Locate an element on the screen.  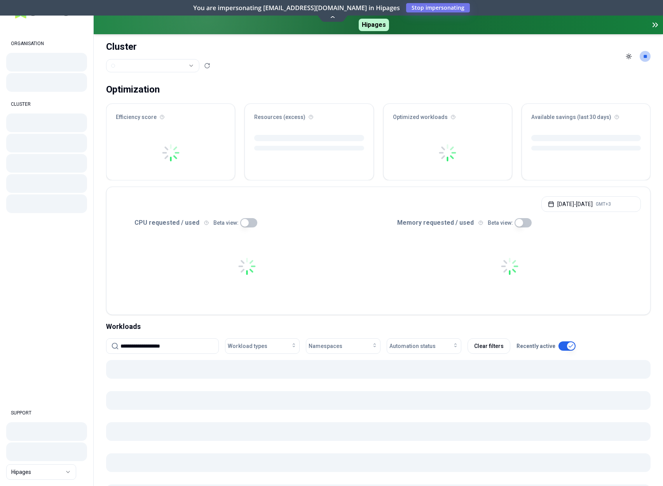
div: Optimization is located at coordinates (133, 89).